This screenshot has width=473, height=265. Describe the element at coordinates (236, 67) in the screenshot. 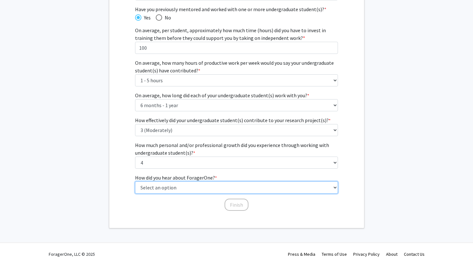

I see `label: On average, how many hours of productive work per week would you say your undergraduate student(s...` at that location.